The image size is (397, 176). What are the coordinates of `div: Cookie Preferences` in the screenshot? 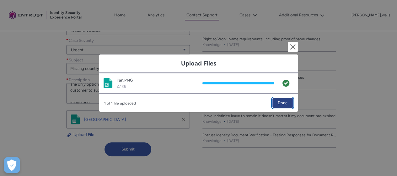 It's located at (12, 165).